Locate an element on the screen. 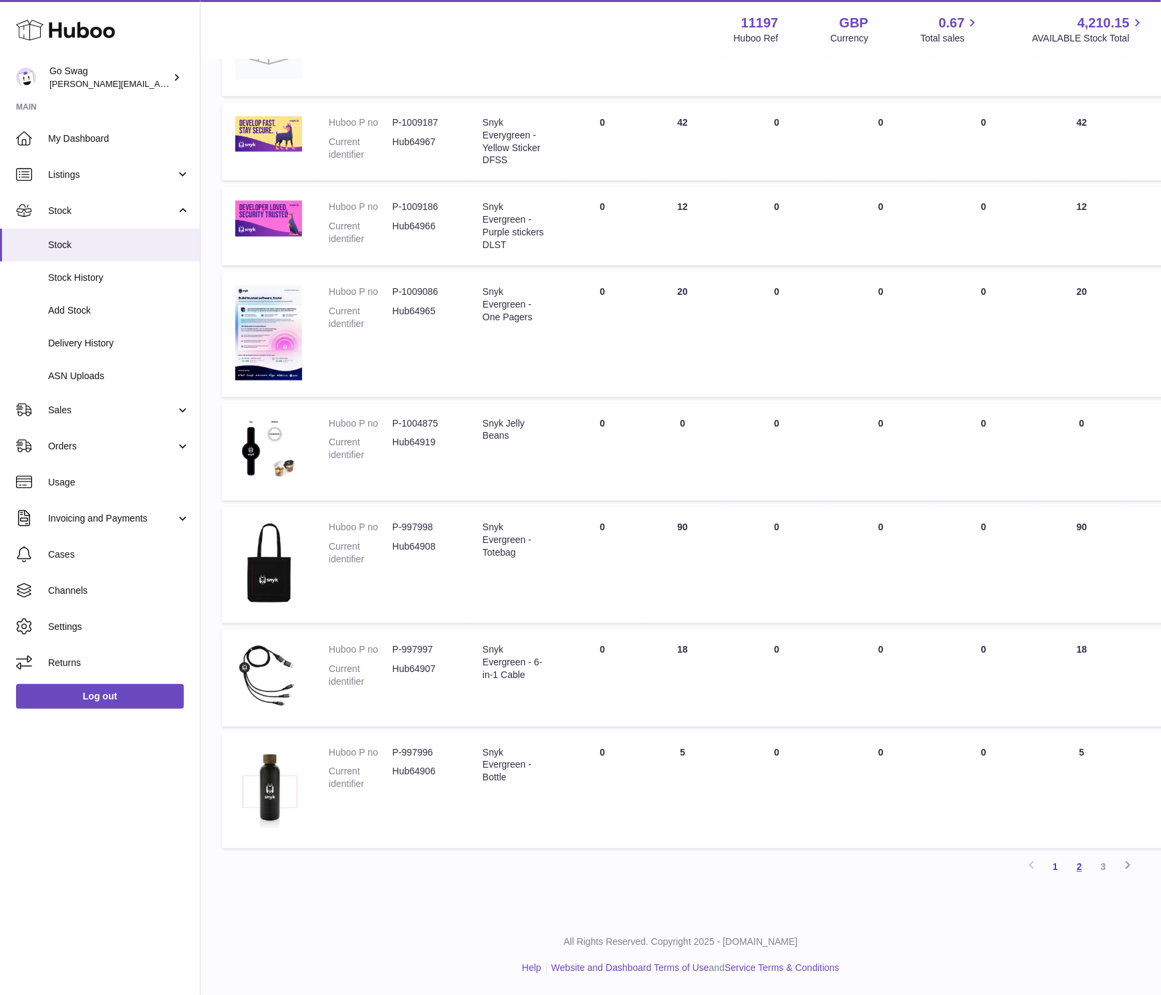 The height and width of the screenshot is (995, 1161). div: Snyk Evergreen - 6-in-1 Cable is located at coordinates (516, 662).